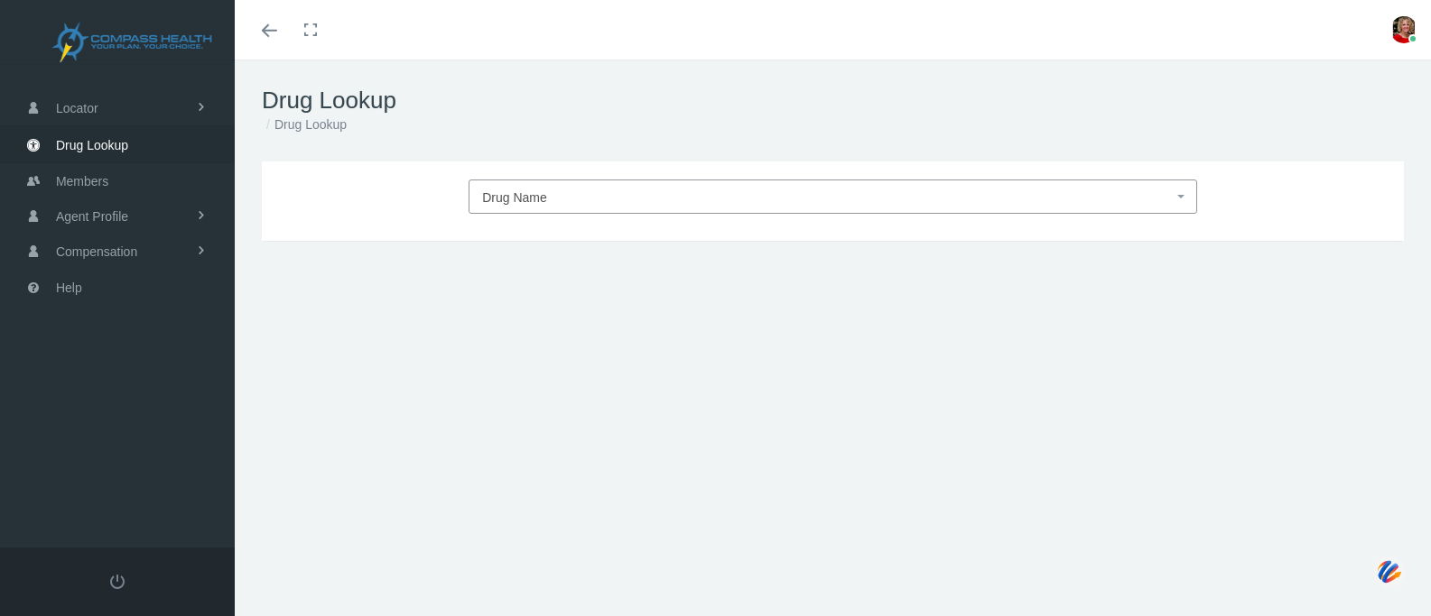 Image resolution: width=1431 pixels, height=616 pixels. I want to click on h1: Drug Lookup, so click(832, 100).